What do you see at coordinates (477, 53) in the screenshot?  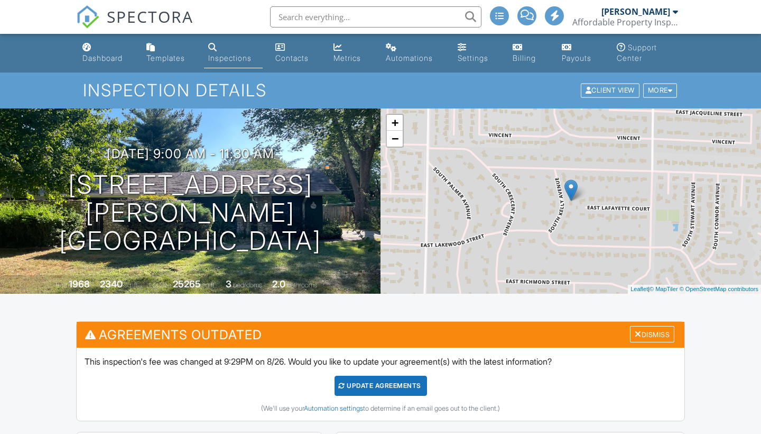 I see `a: Settings` at bounding box center [477, 53].